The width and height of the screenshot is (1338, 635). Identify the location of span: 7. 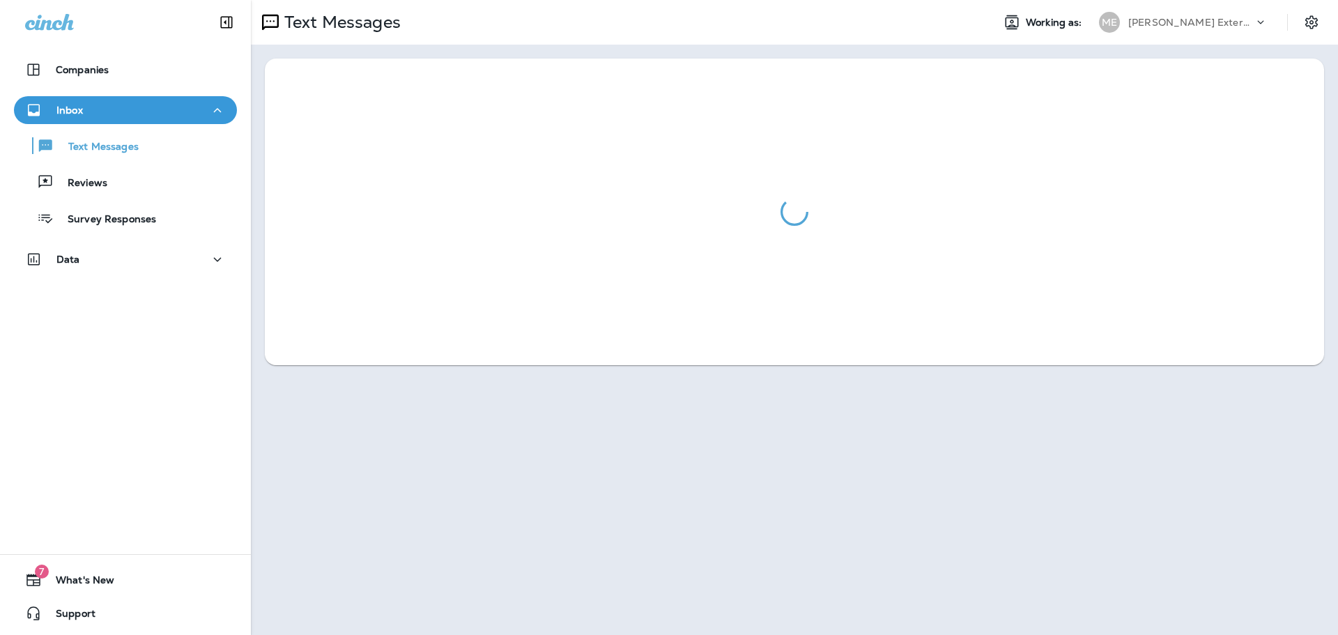
(42, 572).